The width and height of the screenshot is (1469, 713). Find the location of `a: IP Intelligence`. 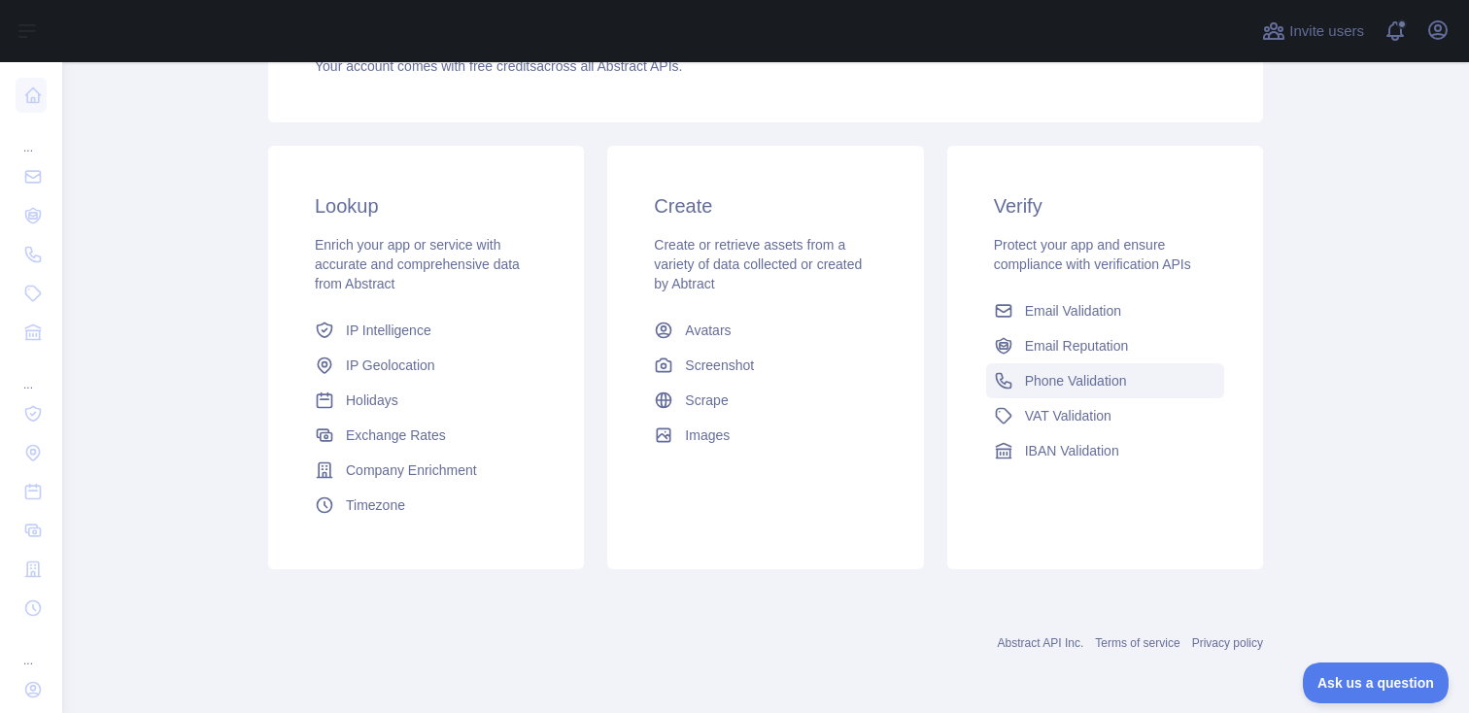

a: IP Intelligence is located at coordinates (425, 330).